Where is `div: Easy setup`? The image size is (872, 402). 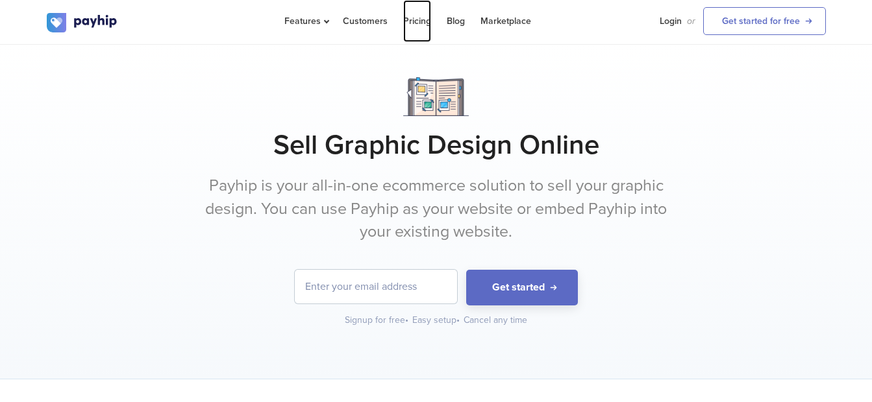
div: Easy setup is located at coordinates (436, 321).